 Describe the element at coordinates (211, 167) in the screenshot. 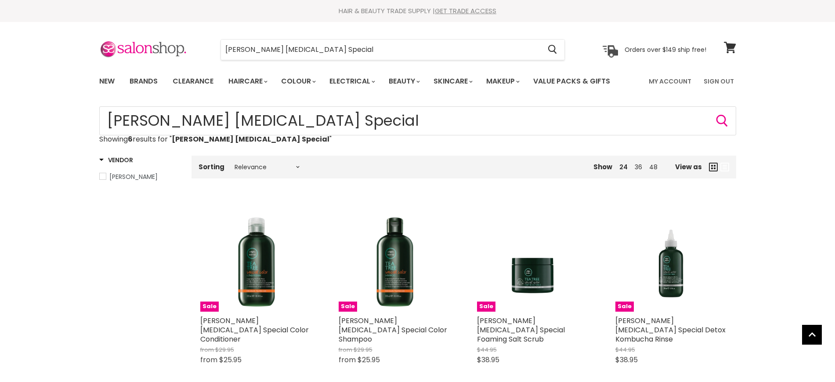

I see `label: Sorting` at that location.